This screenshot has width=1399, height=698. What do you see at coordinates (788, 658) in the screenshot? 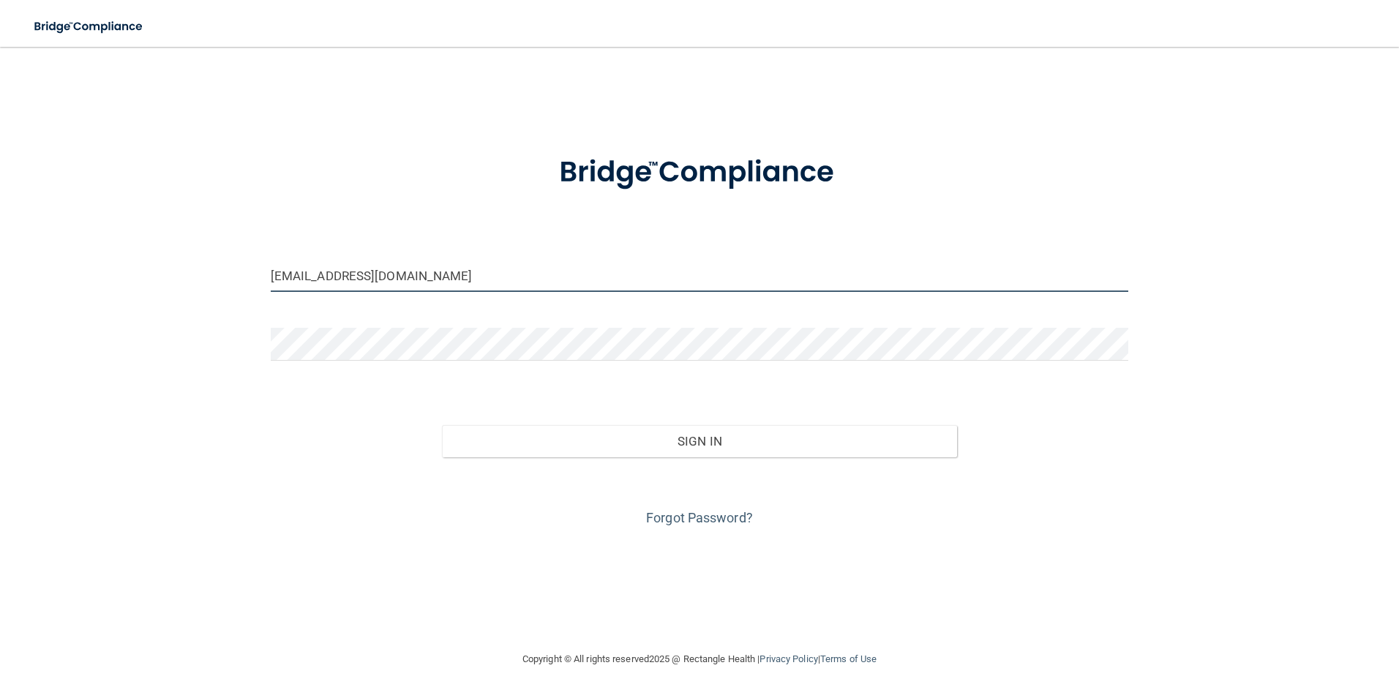
I see `a: Privacy Policy` at bounding box center [788, 658].